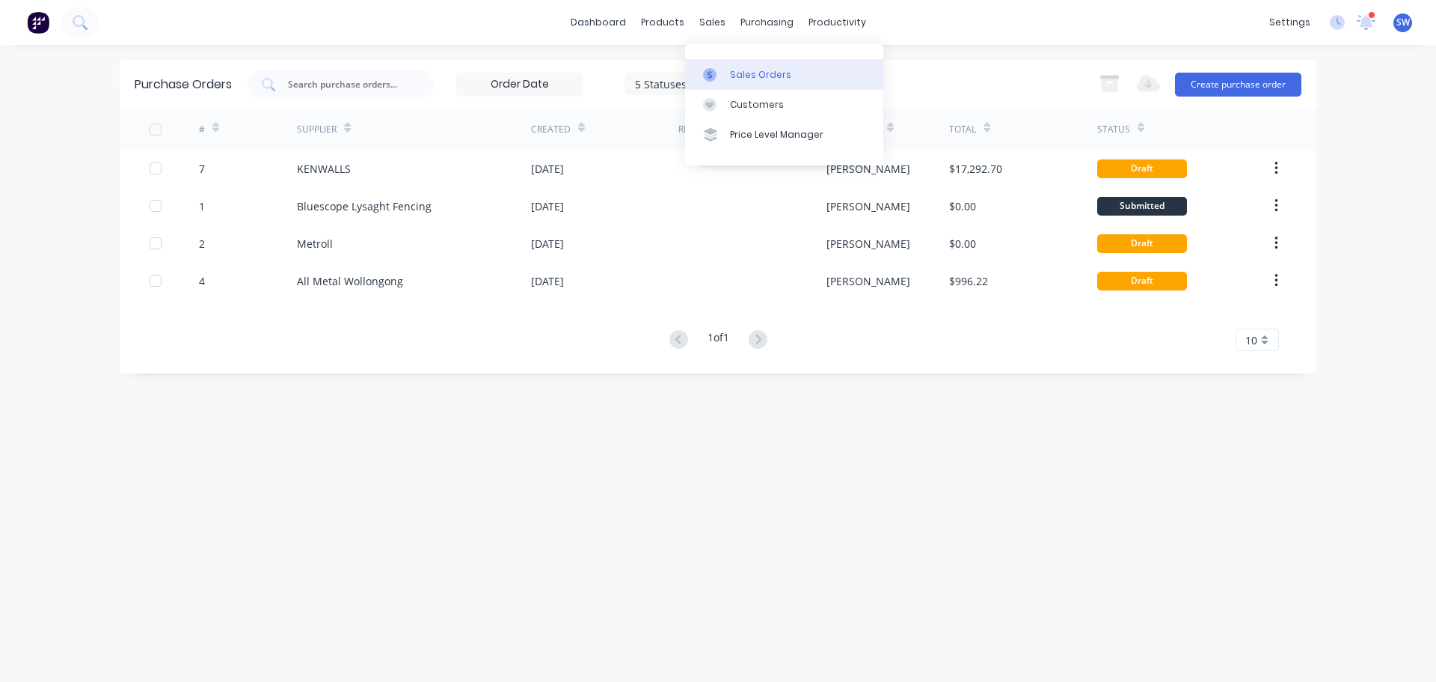 The width and height of the screenshot is (1436, 682). What do you see at coordinates (777, 135) in the screenshot?
I see `div: Price Level Manager` at bounding box center [777, 135].